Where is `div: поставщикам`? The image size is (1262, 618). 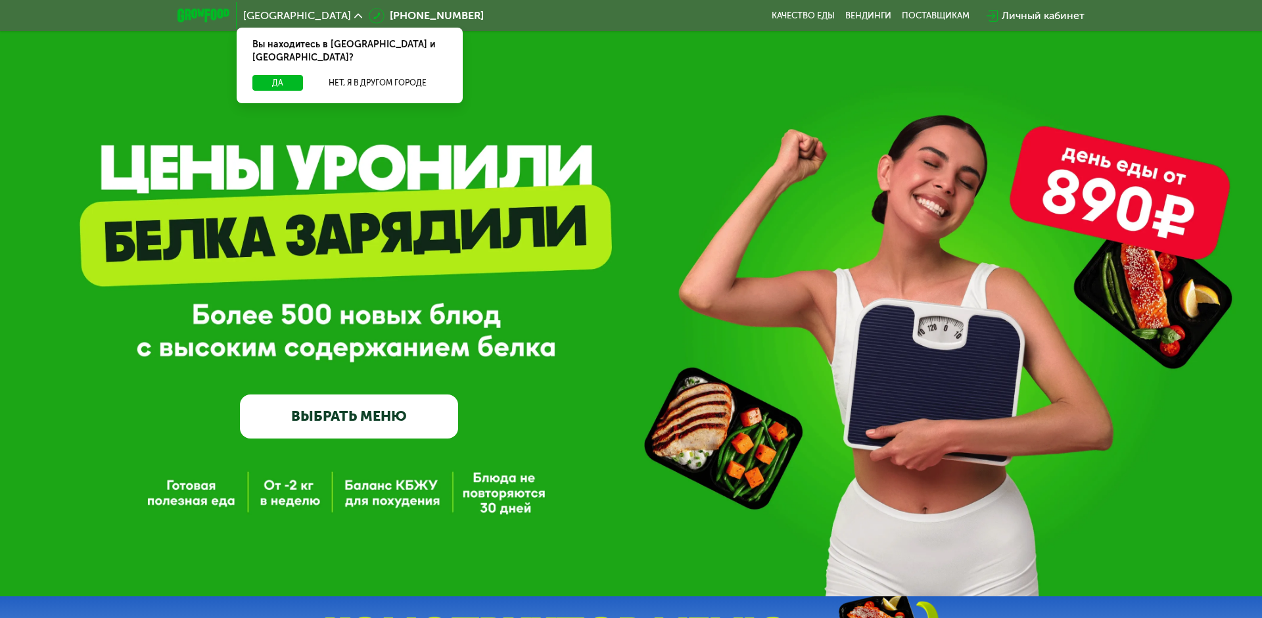 div: поставщикам is located at coordinates (935, 16).